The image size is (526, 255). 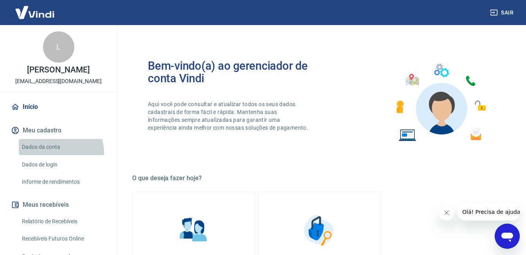 I want to click on p: Aqui você pode consultar e atualizar todos os seus dados cadastrais de forma fácil e rápida. Mant..., so click(x=229, y=116).